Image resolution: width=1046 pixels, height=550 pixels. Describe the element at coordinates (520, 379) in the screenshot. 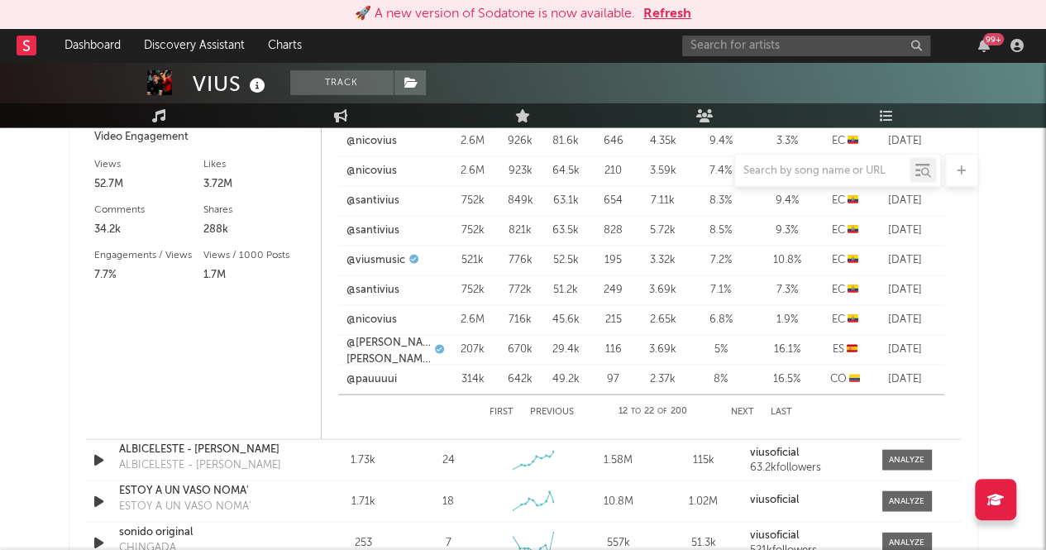

I see `div: 642k` at that location.